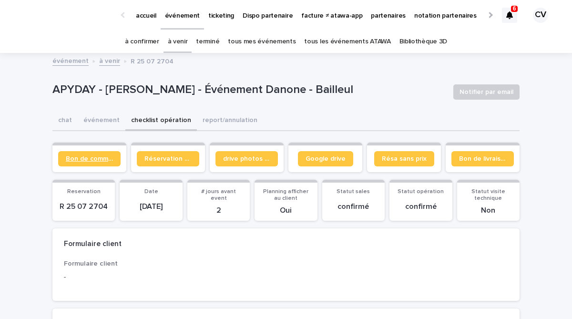 This screenshot has height=319, width=572. Describe the element at coordinates (84, 192) in the screenshot. I see `span: Reservation` at that location.